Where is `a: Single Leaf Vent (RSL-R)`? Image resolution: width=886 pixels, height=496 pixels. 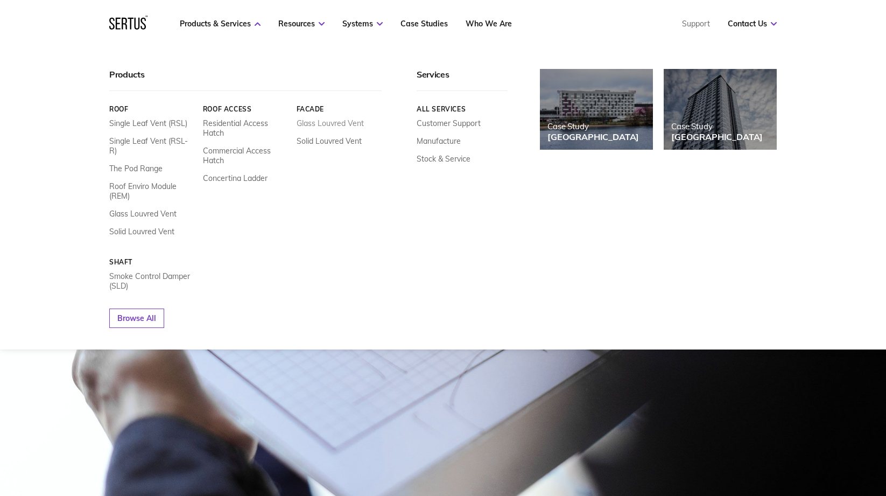 a: Single Leaf Vent (RSL-R) is located at coordinates (152, 146).